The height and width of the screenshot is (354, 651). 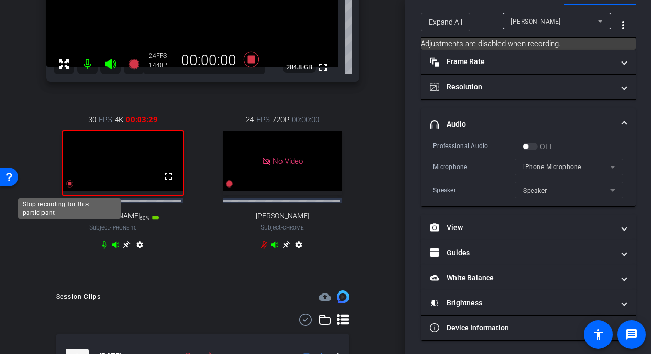 What do you see at coordinates (522, 252) in the screenshot?
I see `mat-panel-title: Guides` at bounding box center [522, 252].